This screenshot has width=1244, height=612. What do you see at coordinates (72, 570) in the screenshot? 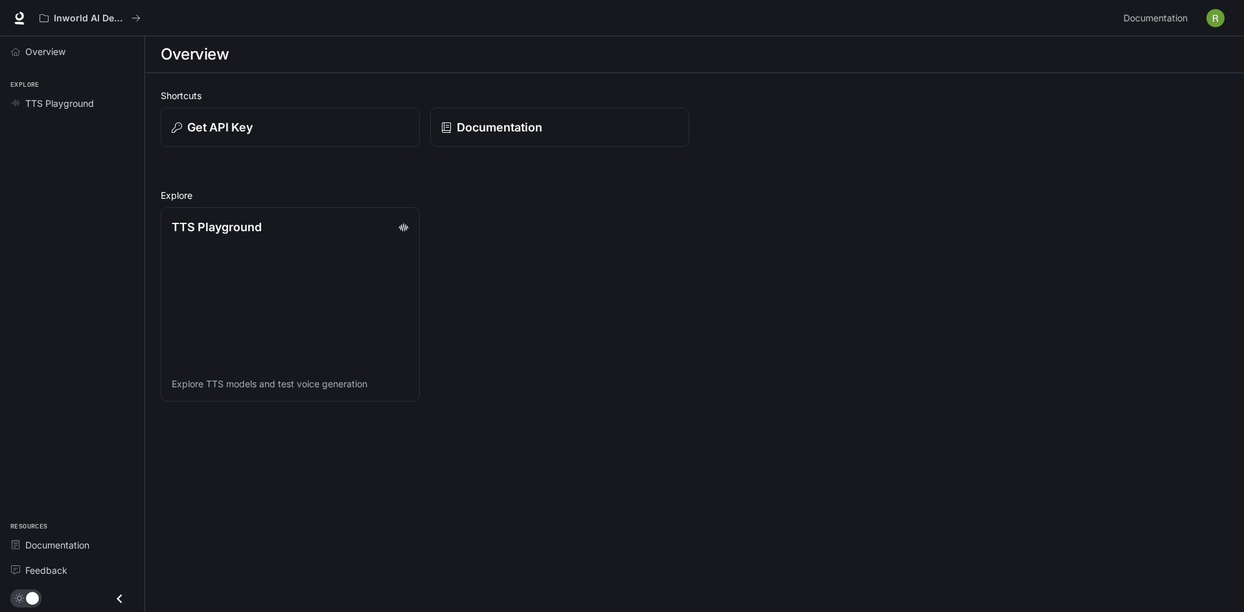
I see `a: Feedback` at bounding box center [72, 570].